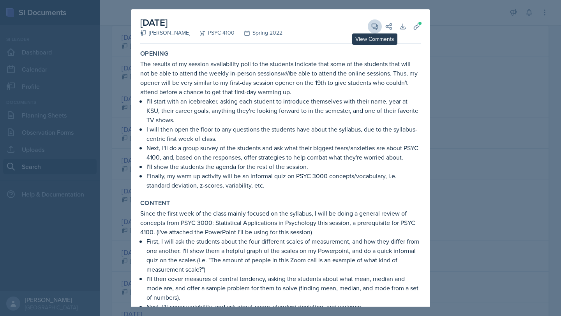 The image size is (561, 316). Describe the element at coordinates (285, 73) in the screenshot. I see `em: will` at that location.